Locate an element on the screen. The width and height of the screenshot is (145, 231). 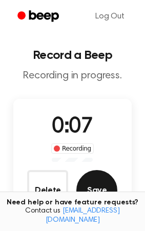
span: Contact us is located at coordinates (72, 216).